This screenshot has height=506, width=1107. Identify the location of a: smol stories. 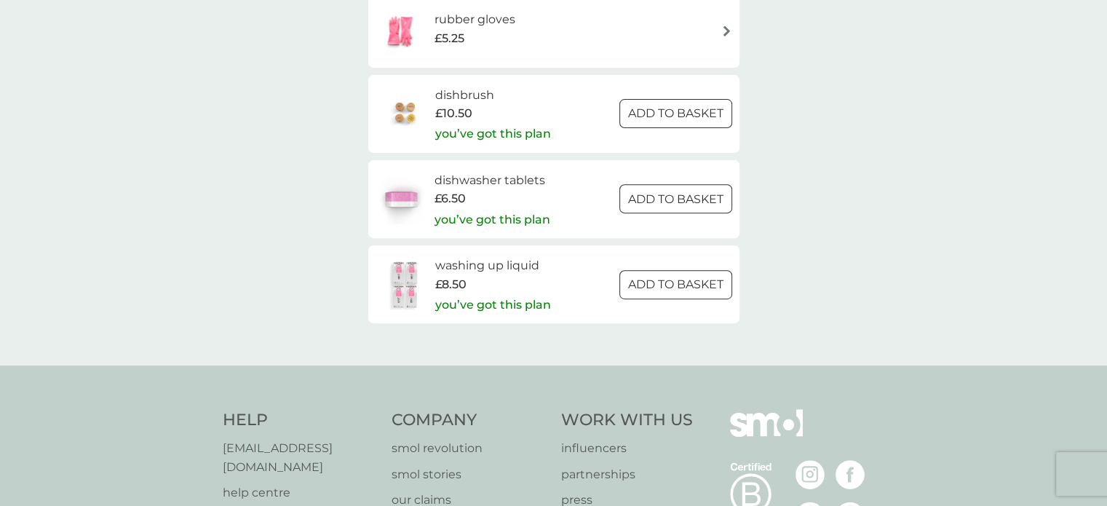
(469, 474).